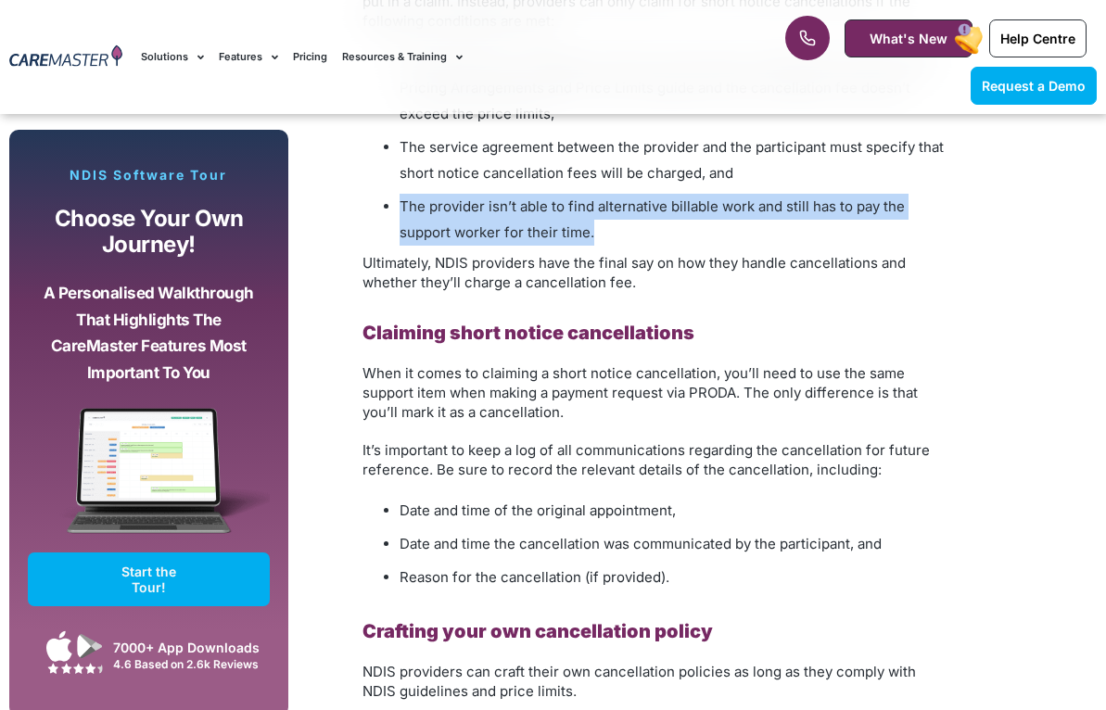 This screenshot has width=1106, height=710. What do you see at coordinates (148, 580) in the screenshot?
I see `span: Start the Tour!` at bounding box center [148, 580].